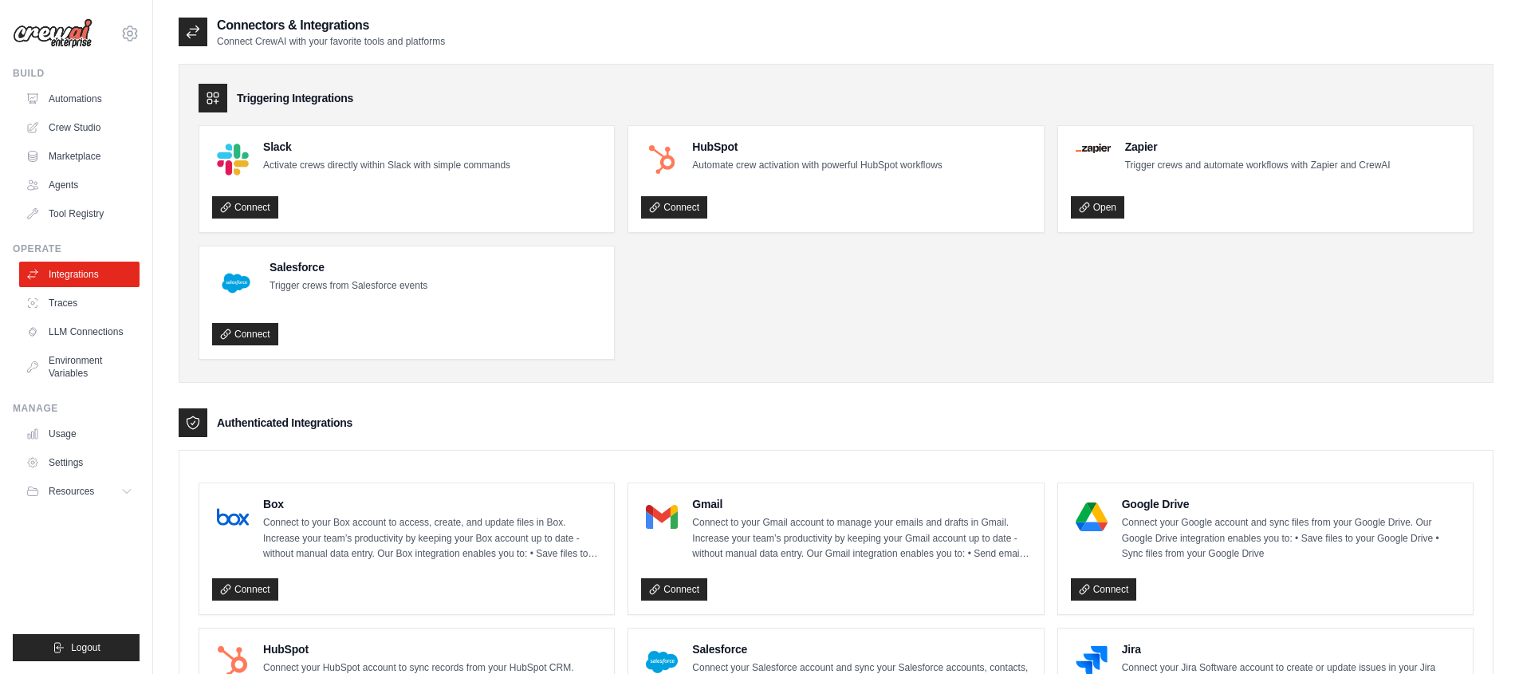 The width and height of the screenshot is (1519, 674). What do you see at coordinates (53, 34) in the screenshot?
I see `img: Logo` at bounding box center [53, 34].